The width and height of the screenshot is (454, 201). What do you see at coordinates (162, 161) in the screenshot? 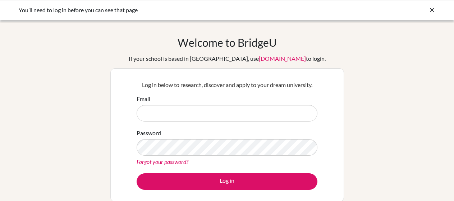
I see `a: Forgot your password?` at bounding box center [162, 161].